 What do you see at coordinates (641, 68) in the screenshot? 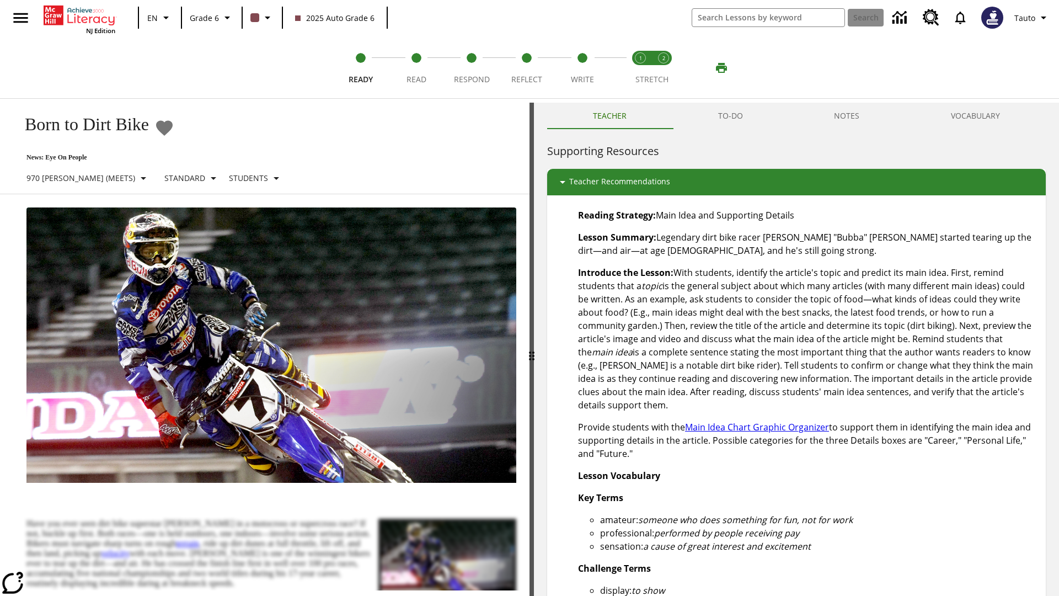
I see `button: Stretch Read step 1 of 2` at bounding box center [641, 68].